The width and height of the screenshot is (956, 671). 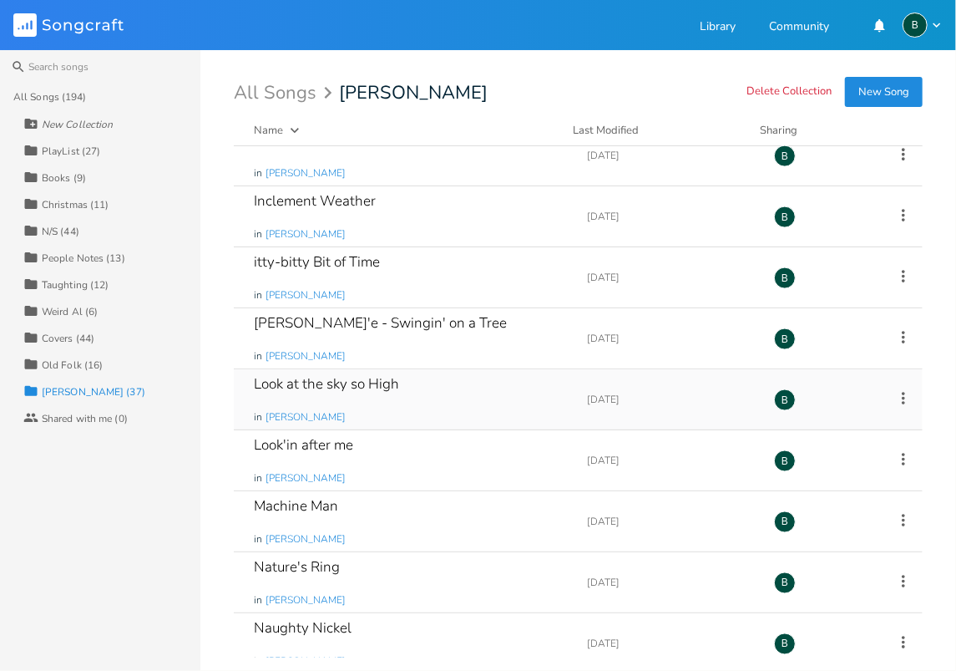 What do you see at coordinates (923, 25) in the screenshot?
I see `button: B` at bounding box center [923, 25].